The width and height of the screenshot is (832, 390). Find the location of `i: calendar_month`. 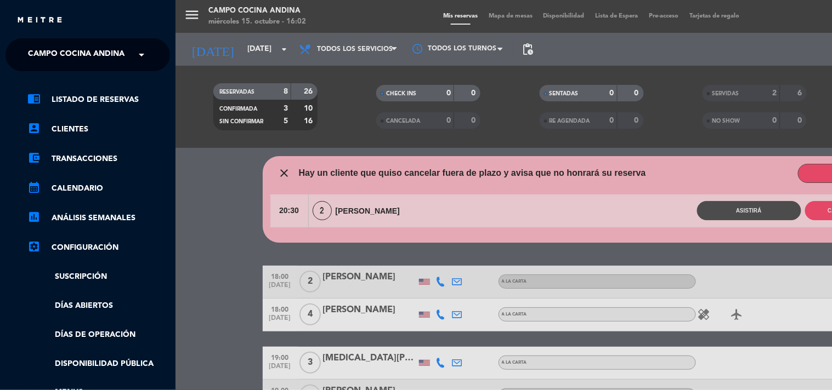

i: calendar_month is located at coordinates (34, 188).